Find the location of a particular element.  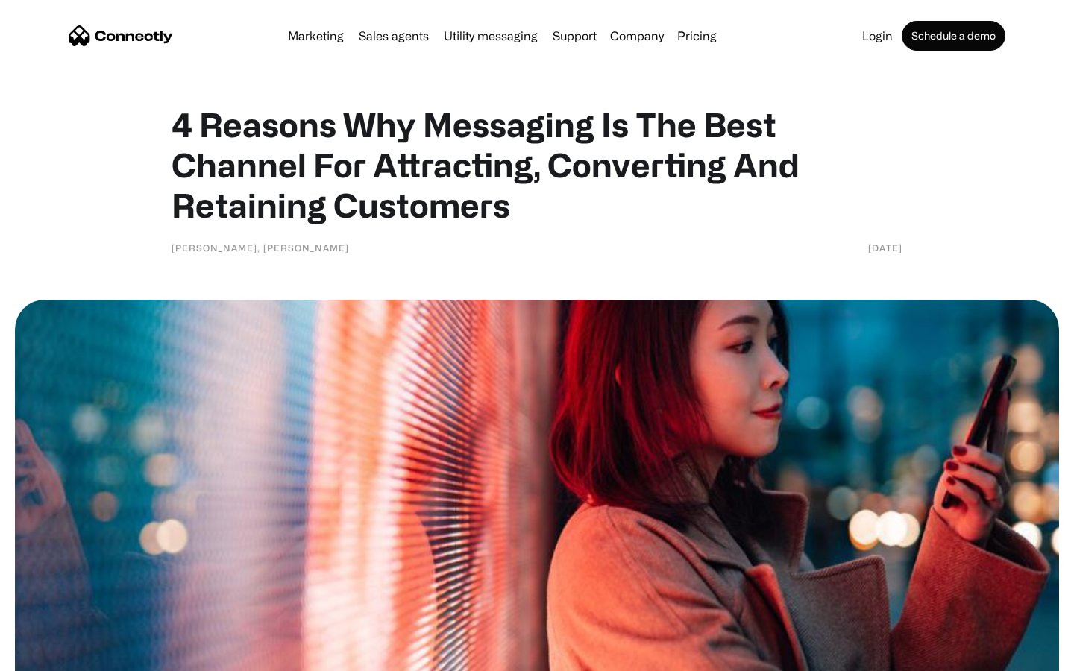

a: Schedule a demo is located at coordinates (953, 36).